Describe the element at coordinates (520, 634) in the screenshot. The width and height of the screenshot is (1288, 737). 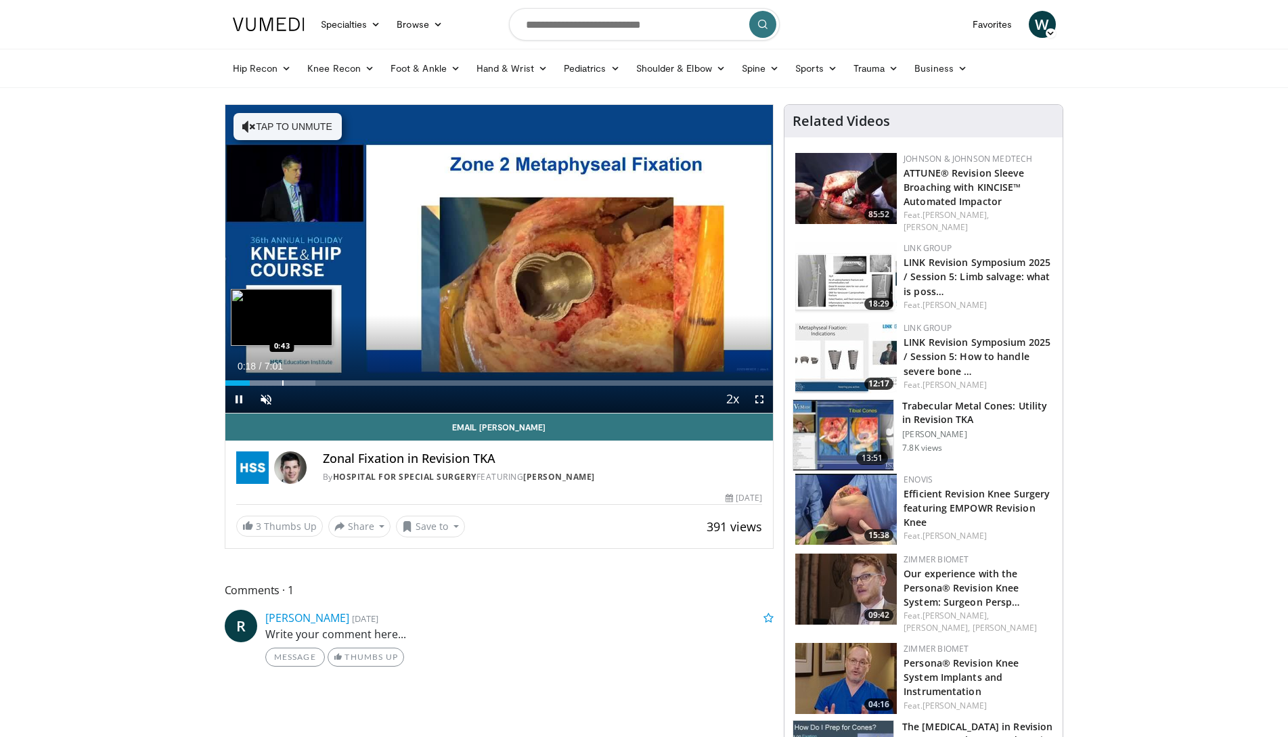
I see `p: Write your comment here...` at that location.